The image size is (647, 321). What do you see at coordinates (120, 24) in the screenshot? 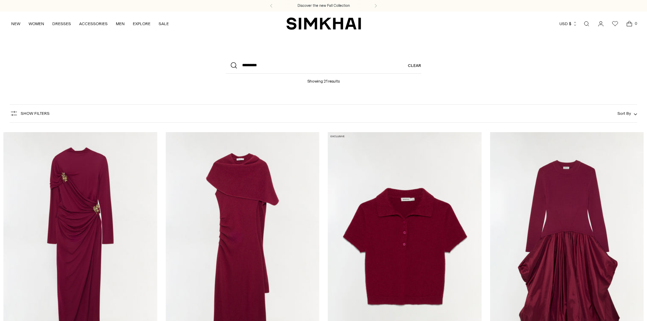
I see `a: MEN` at bounding box center [120, 24].